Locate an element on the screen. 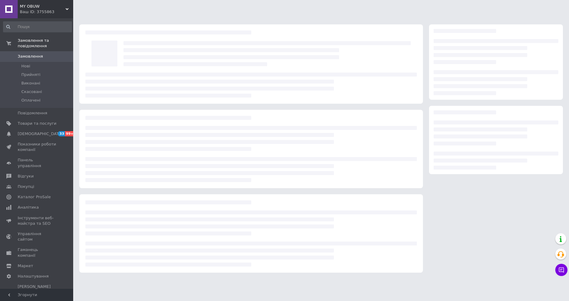 The width and height of the screenshot is (569, 301). span: Повідомлення is located at coordinates (32, 113).